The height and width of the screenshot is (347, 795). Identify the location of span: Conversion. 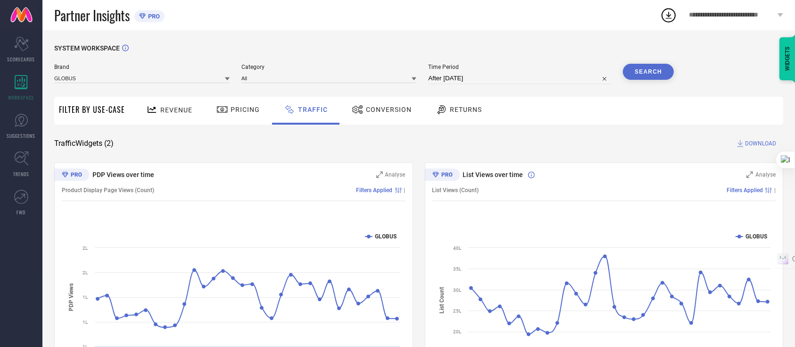
(389, 109).